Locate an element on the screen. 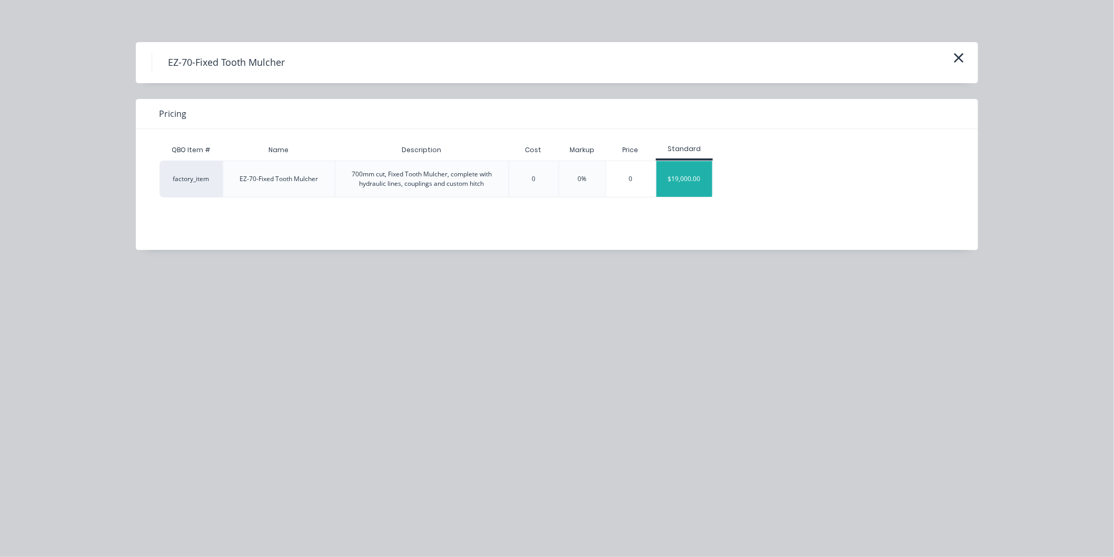 The height and width of the screenshot is (557, 1114). div: Cost is located at coordinates (534, 150).